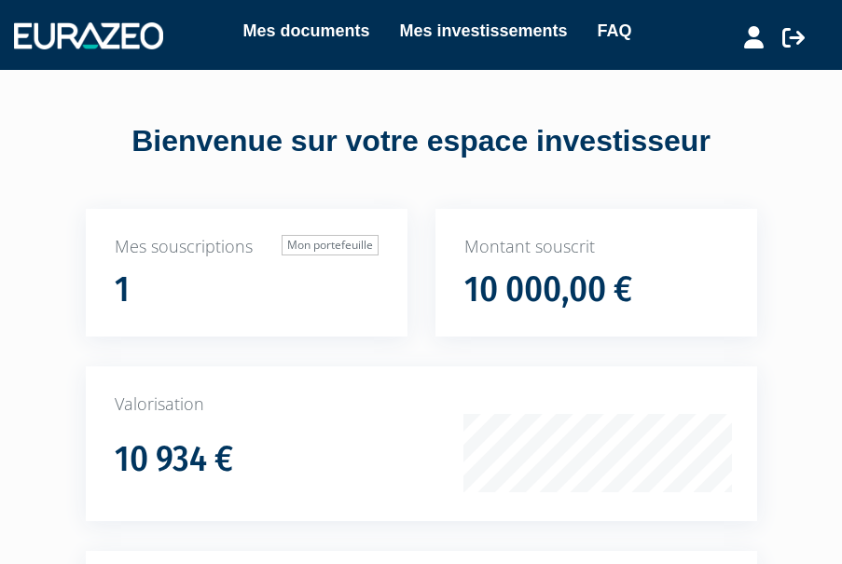 Image resolution: width=842 pixels, height=564 pixels. I want to click on a: FAQ, so click(614, 31).